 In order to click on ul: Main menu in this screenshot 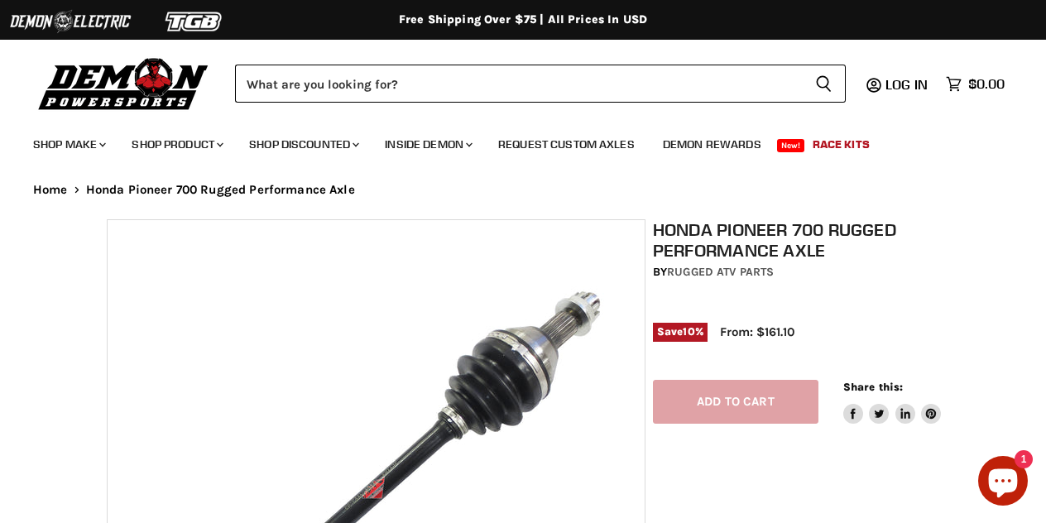, I will do `click(510, 141)`.